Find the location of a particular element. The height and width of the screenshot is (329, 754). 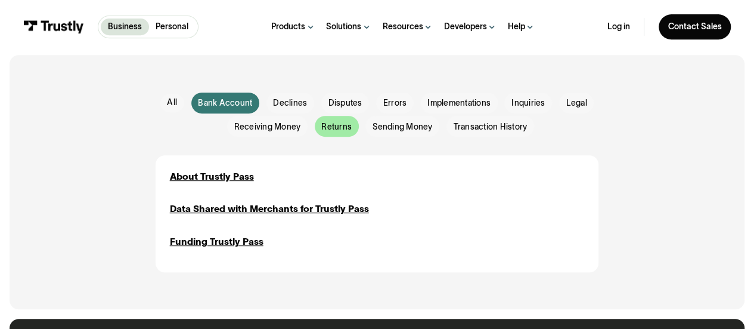

div: Contact Sales is located at coordinates (695, 27).